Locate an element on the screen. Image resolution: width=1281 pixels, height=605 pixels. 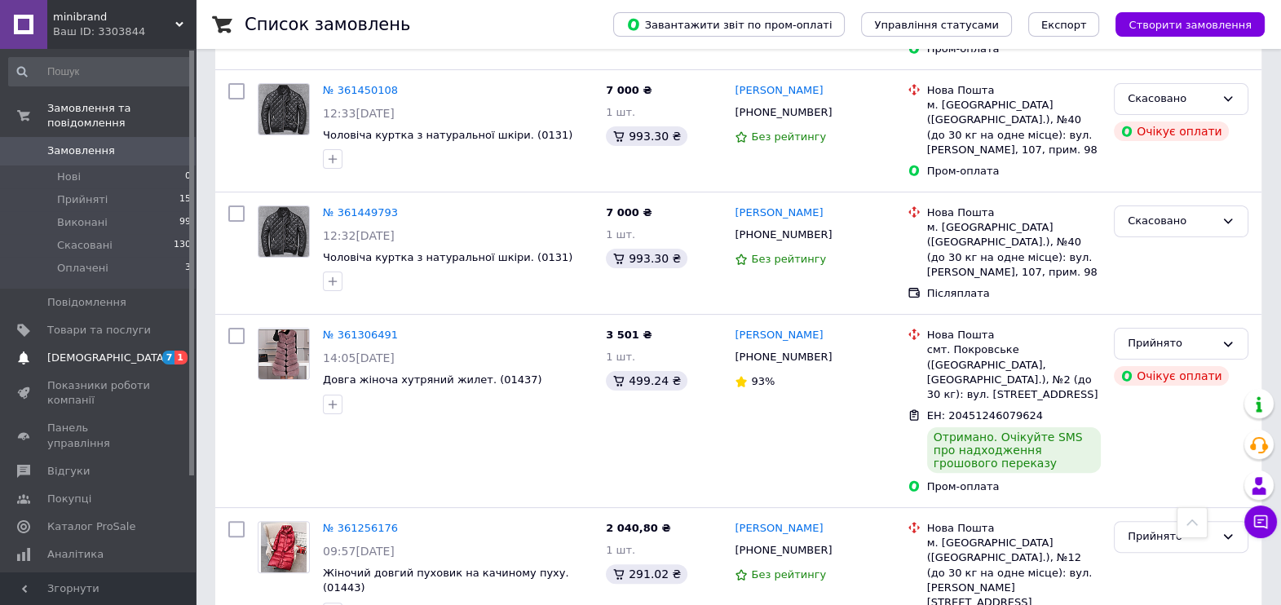
div: Пром-оплата is located at coordinates (1013, 487).